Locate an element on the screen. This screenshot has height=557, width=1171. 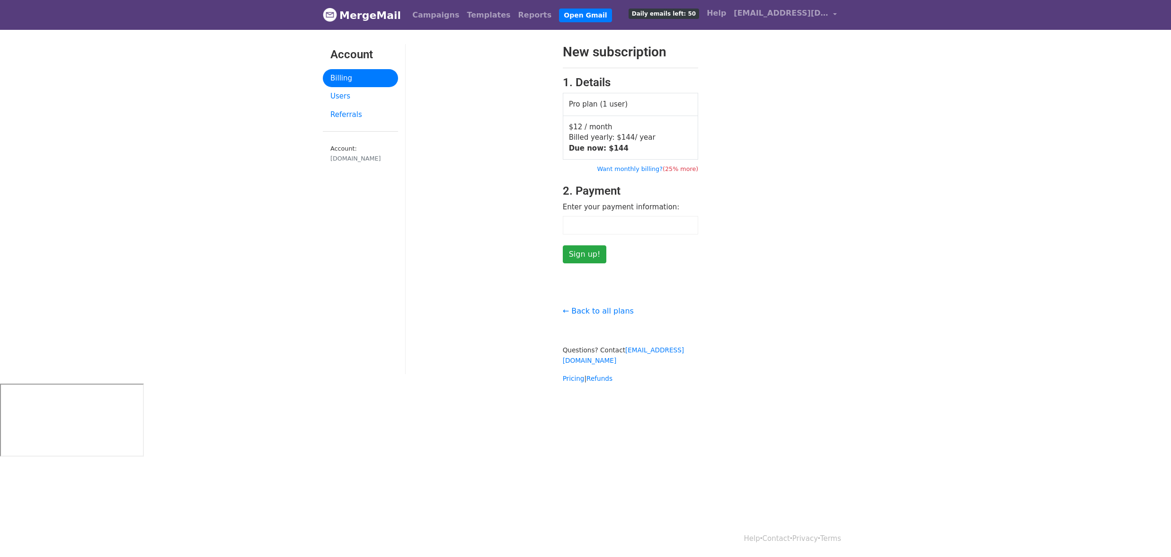
a: Reports is located at coordinates (535, 15).